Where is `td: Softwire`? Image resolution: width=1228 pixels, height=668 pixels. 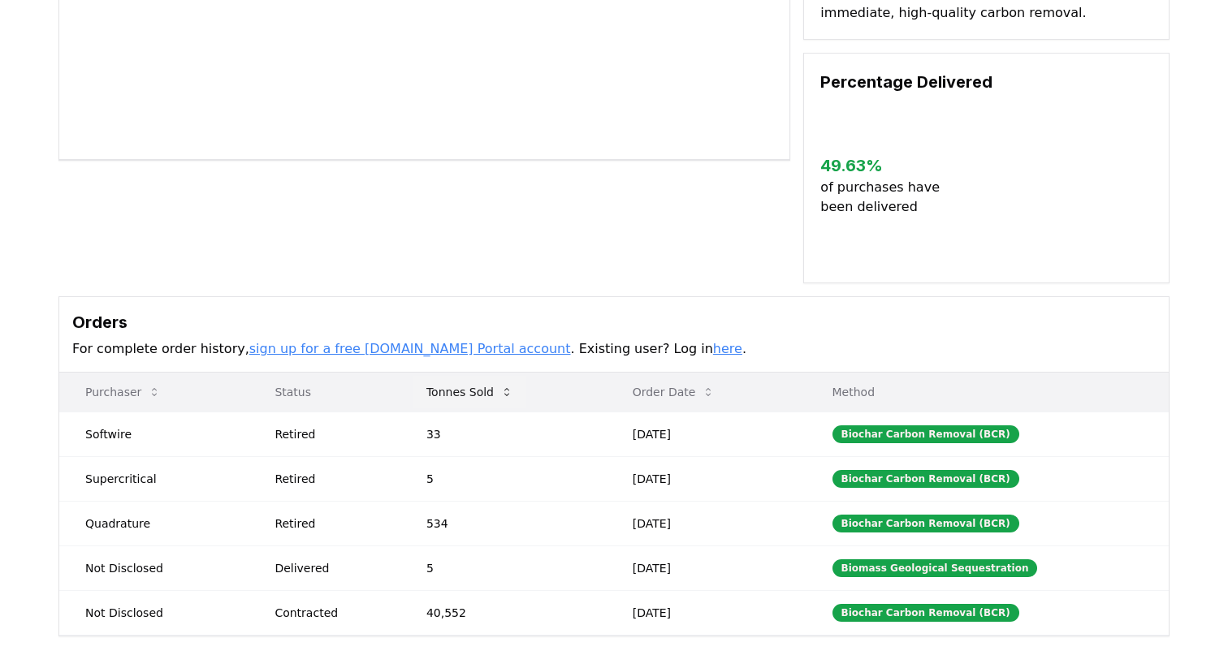 td: Softwire is located at coordinates (153, 434).